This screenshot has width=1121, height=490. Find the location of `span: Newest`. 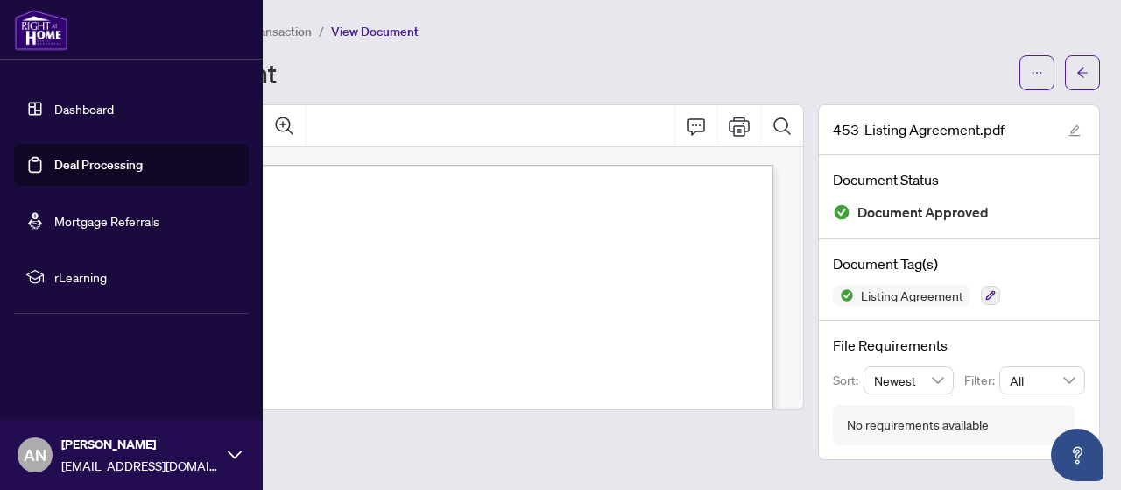

span: Newest is located at coordinates (909, 380).